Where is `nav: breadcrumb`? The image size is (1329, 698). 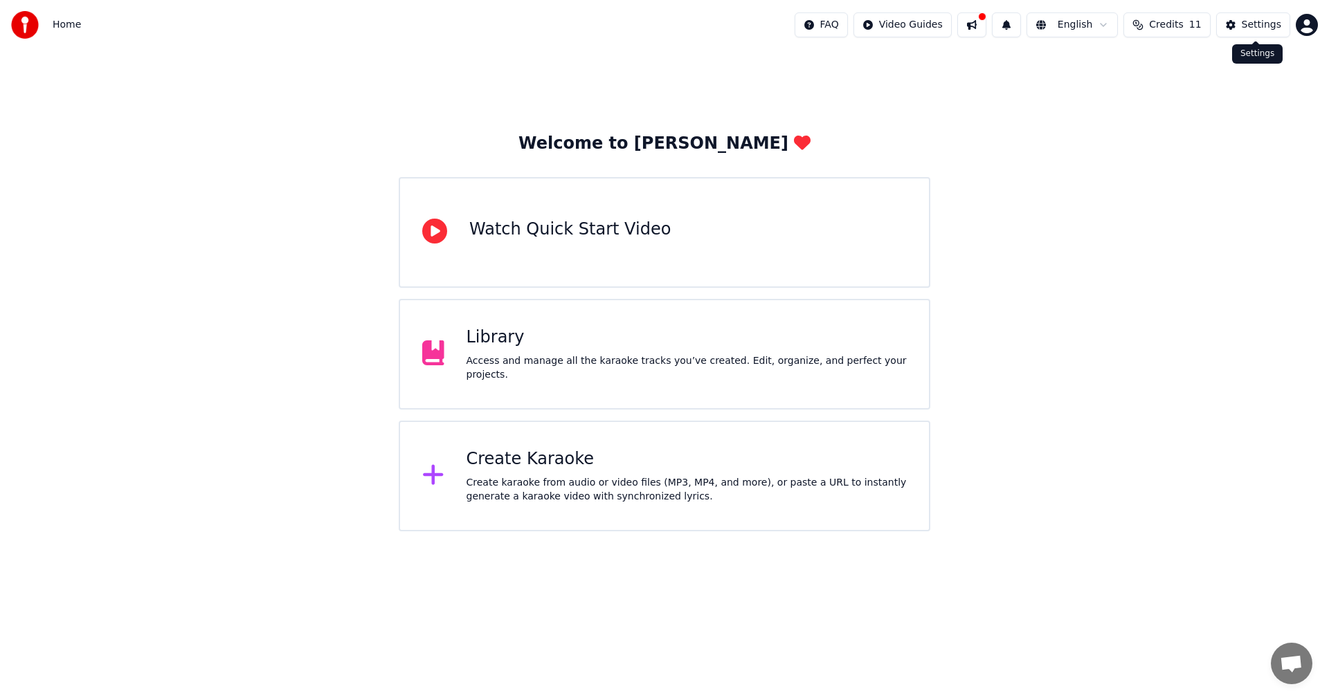 nav: breadcrumb is located at coordinates (66, 25).